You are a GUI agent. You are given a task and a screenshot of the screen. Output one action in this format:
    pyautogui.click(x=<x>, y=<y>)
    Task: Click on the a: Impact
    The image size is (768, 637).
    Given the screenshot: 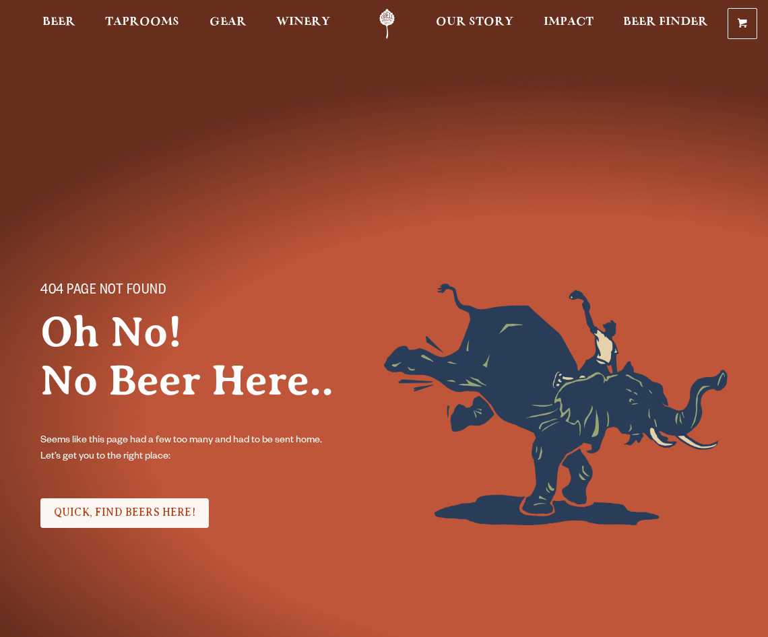 What is the action you would take?
    pyautogui.click(x=569, y=24)
    